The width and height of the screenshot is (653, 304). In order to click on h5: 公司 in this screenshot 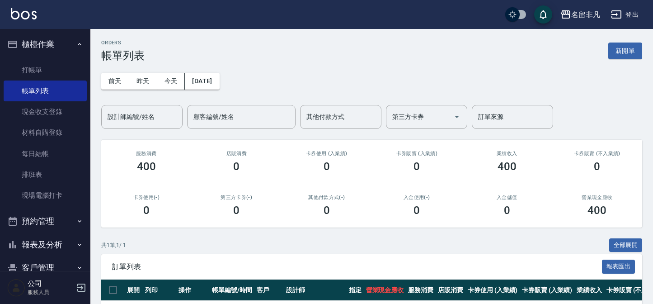, I will do `click(51, 283)`.